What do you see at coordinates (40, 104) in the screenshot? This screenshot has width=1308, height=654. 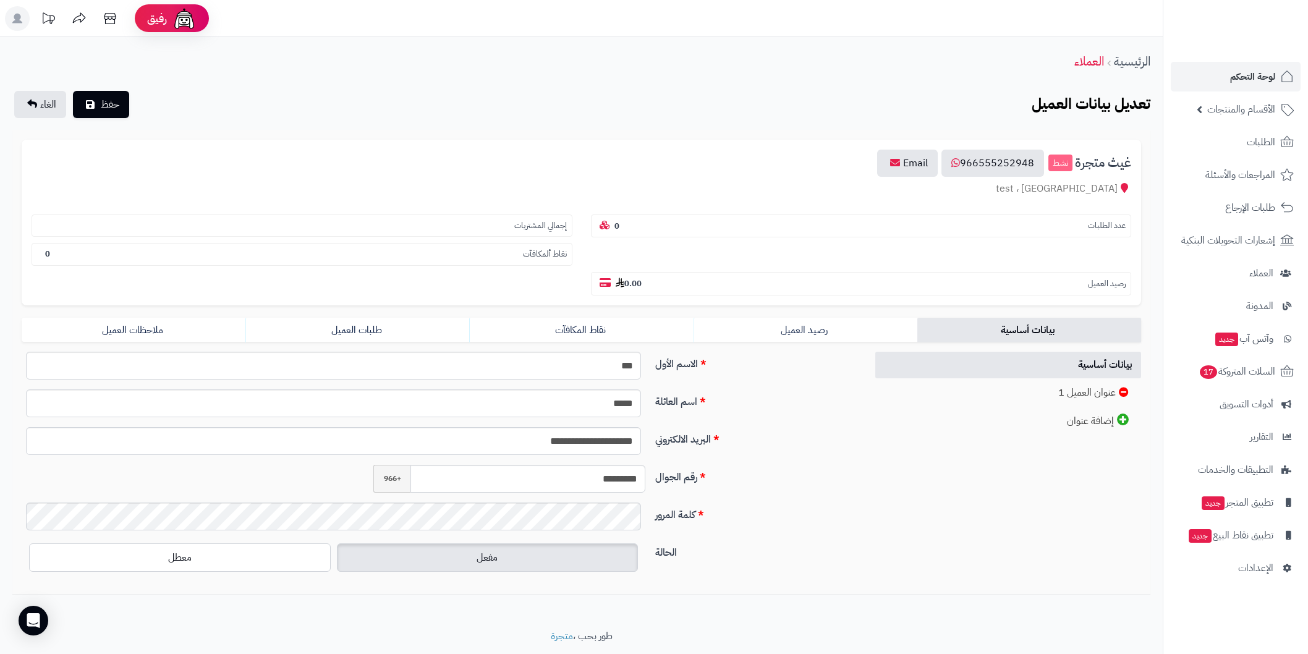 I see `a: الغاء` at bounding box center [40, 104].